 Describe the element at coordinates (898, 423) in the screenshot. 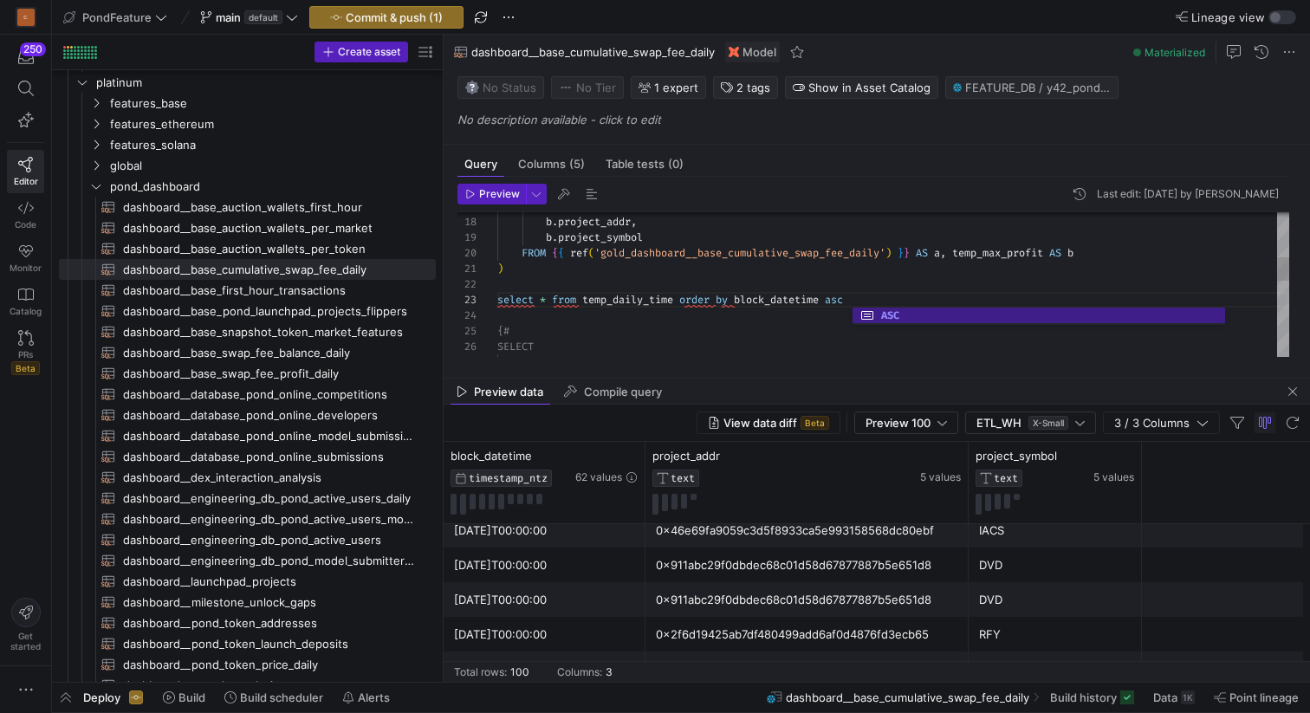

I see `span: Preview 100` at that location.